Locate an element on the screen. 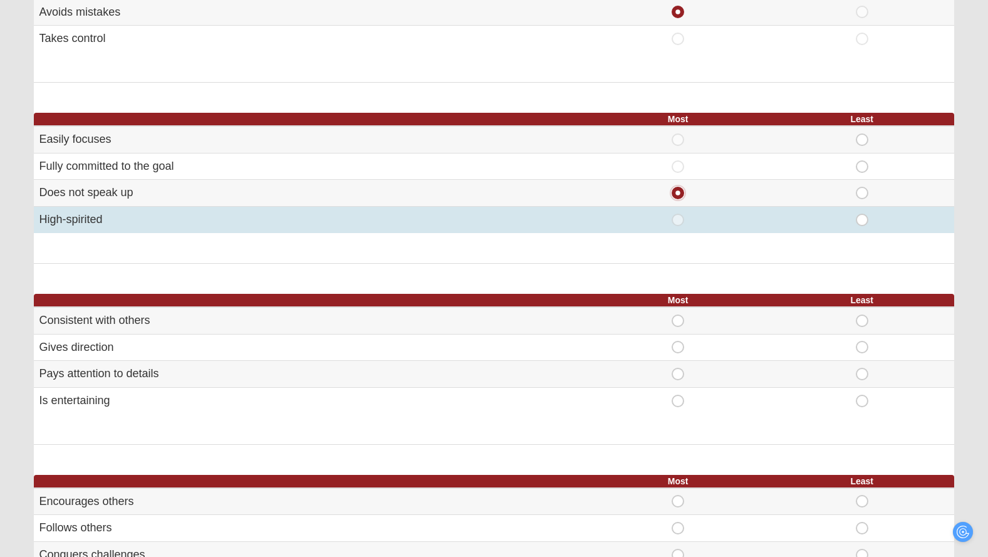  td: Is entertaining is located at coordinates (310, 400).